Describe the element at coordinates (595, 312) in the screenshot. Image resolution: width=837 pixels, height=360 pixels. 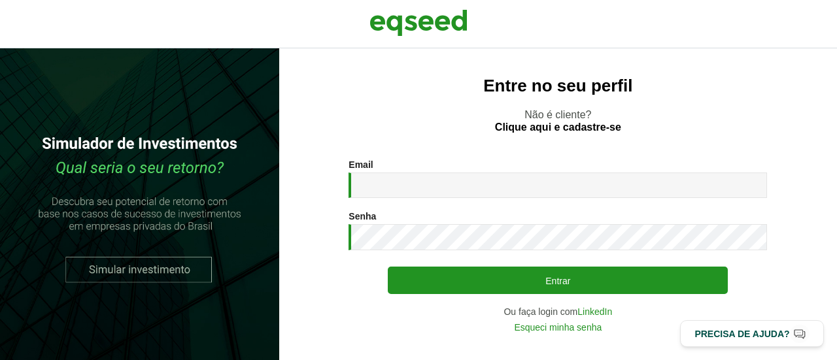
I see `a: LinkedIn` at that location.